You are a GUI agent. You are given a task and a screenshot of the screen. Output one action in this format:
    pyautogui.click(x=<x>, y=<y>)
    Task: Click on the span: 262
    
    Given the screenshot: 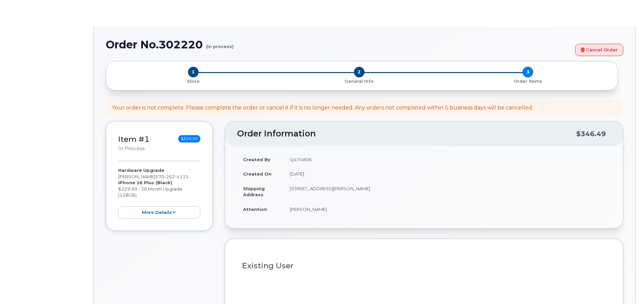 What is the action you would take?
    pyautogui.click(x=170, y=177)
    